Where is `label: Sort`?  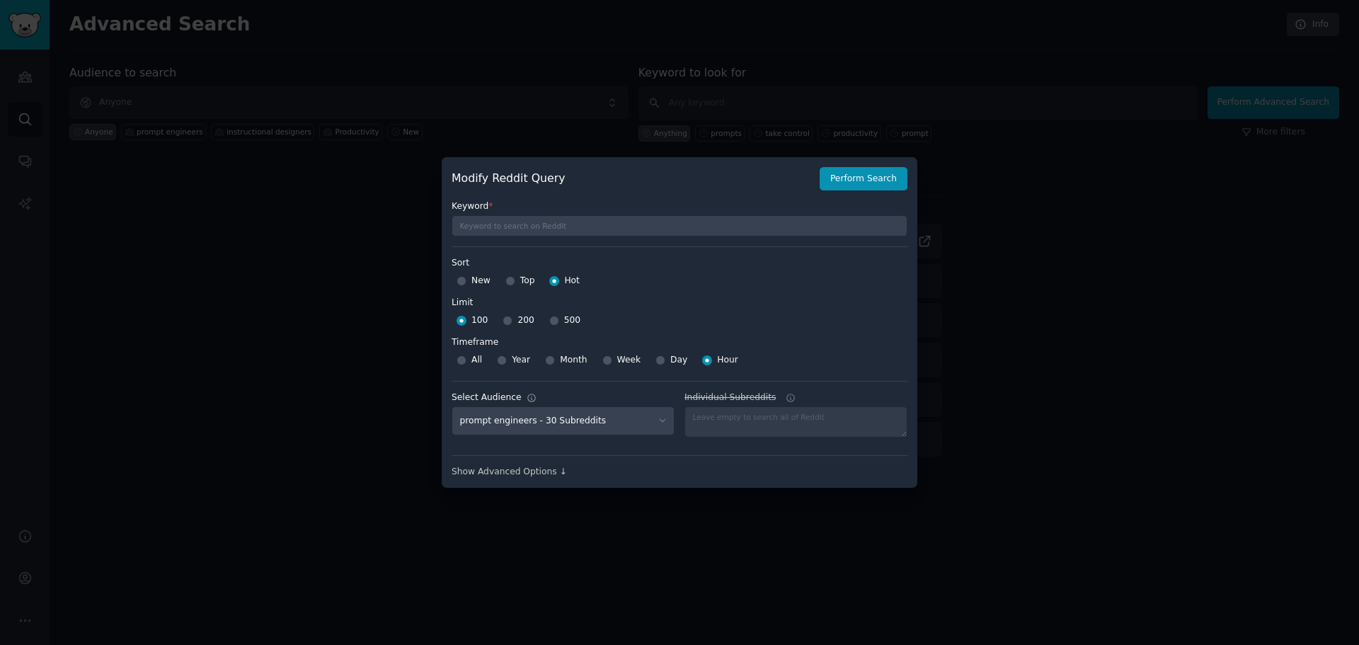
label: Sort is located at coordinates (679, 263).